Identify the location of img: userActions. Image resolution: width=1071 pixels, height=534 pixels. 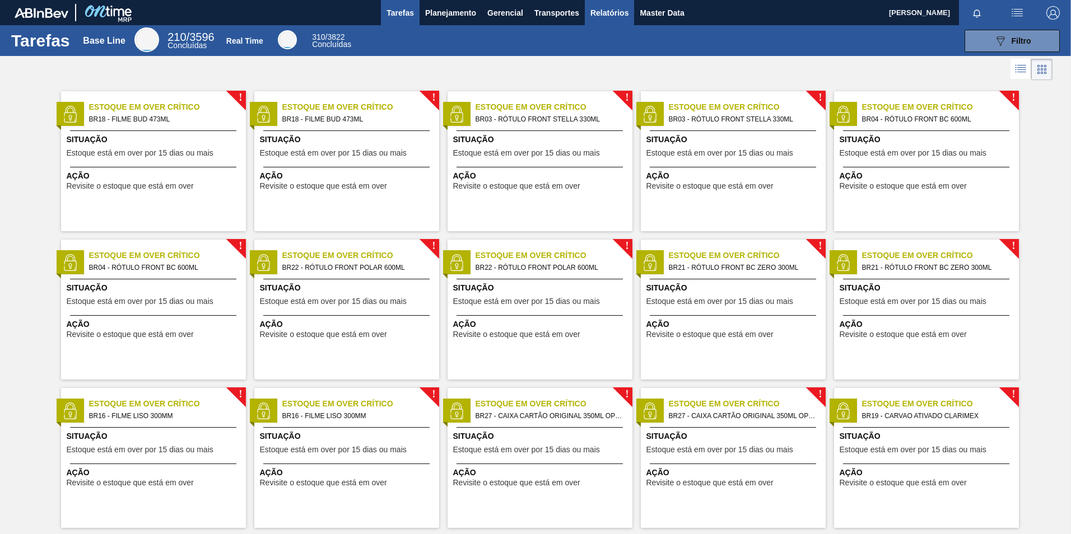
(1017, 13).